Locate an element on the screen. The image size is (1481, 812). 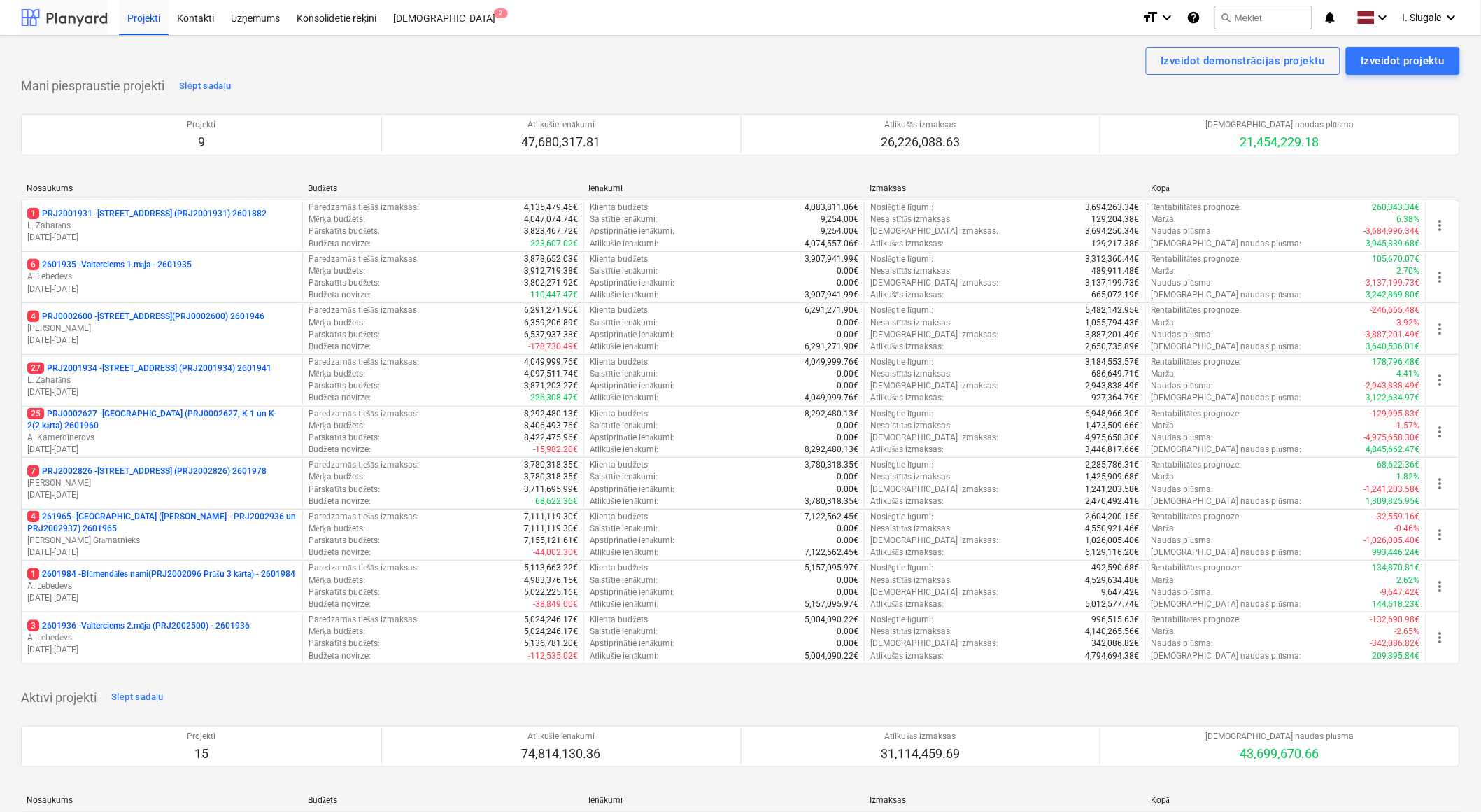
p: Budžeta novirze : is located at coordinates (339, 243).